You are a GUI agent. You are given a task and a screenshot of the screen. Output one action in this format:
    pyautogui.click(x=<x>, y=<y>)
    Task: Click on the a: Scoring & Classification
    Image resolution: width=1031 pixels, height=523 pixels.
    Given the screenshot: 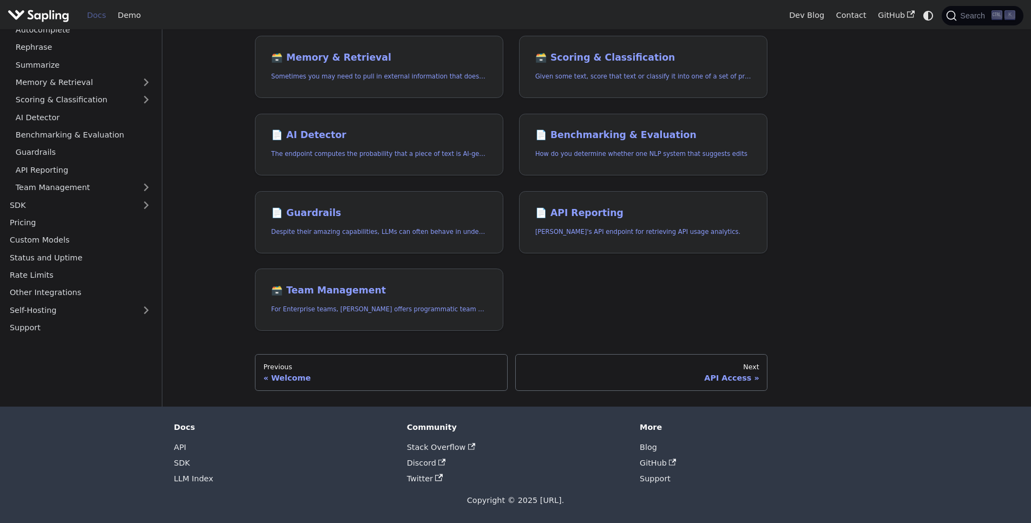 What is the action you would take?
    pyautogui.click(x=83, y=100)
    